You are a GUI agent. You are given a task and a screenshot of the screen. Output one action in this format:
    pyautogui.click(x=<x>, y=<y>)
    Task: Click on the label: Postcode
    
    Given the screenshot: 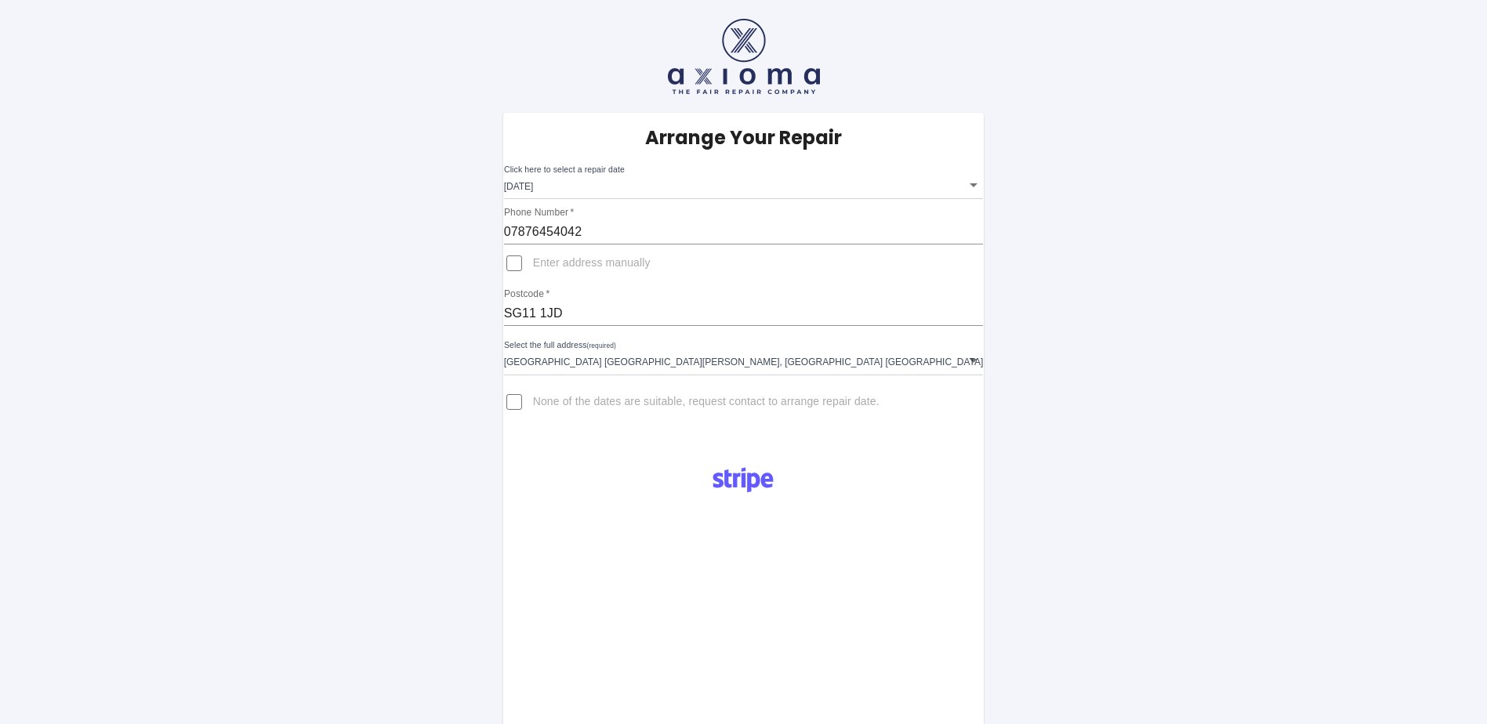 What is the action you would take?
    pyautogui.click(x=527, y=294)
    